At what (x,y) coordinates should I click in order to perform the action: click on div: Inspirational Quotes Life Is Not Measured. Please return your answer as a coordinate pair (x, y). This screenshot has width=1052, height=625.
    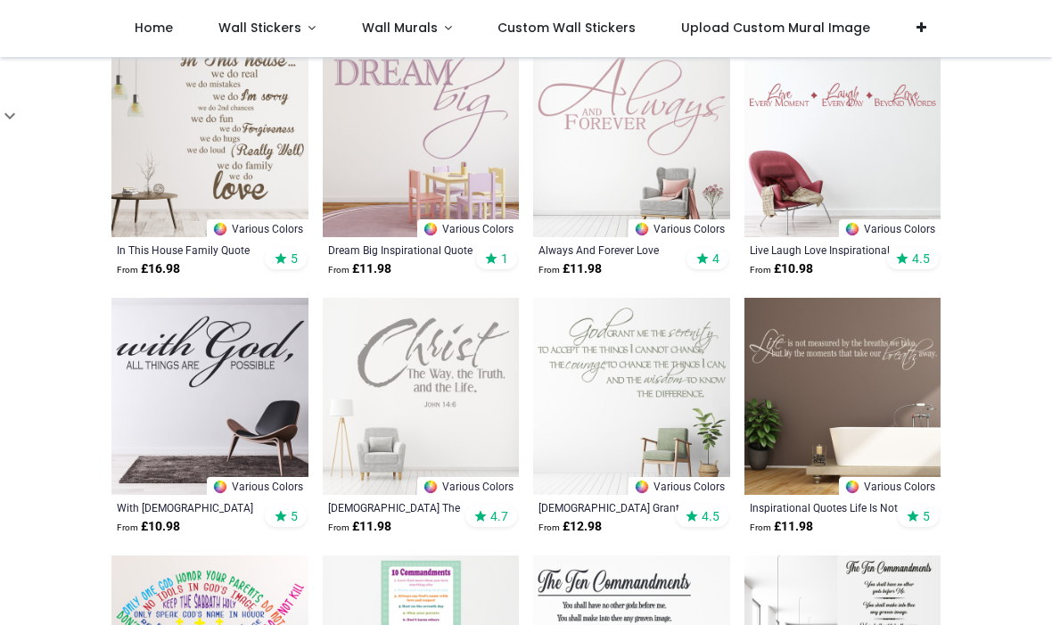
    Looking at the image, I should click on (824, 507).